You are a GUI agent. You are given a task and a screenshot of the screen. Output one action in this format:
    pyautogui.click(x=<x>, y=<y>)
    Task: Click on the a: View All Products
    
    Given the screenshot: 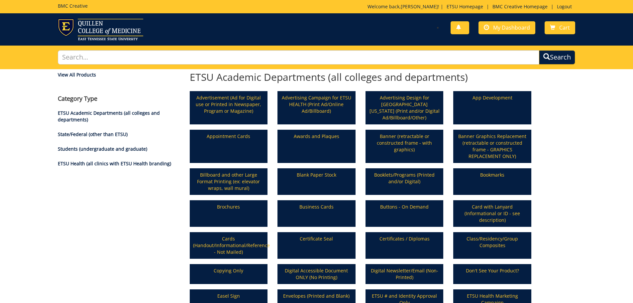 What is the action you would take?
    pyautogui.click(x=119, y=75)
    